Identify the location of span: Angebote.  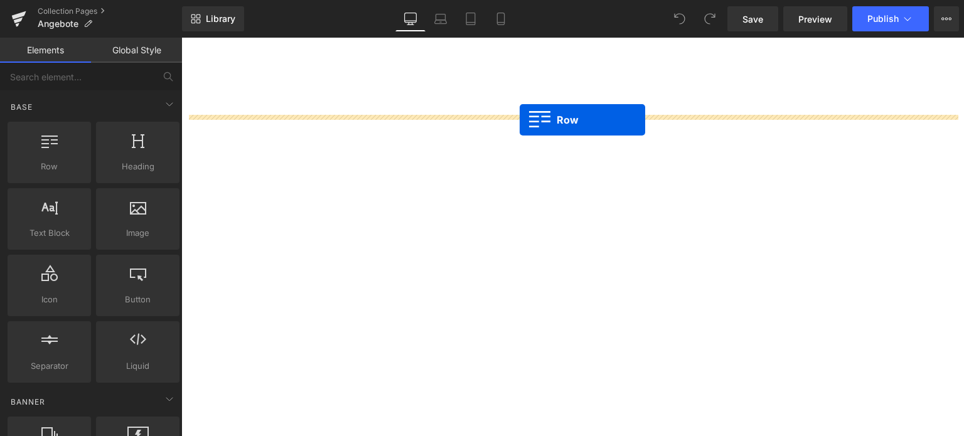
(58, 24).